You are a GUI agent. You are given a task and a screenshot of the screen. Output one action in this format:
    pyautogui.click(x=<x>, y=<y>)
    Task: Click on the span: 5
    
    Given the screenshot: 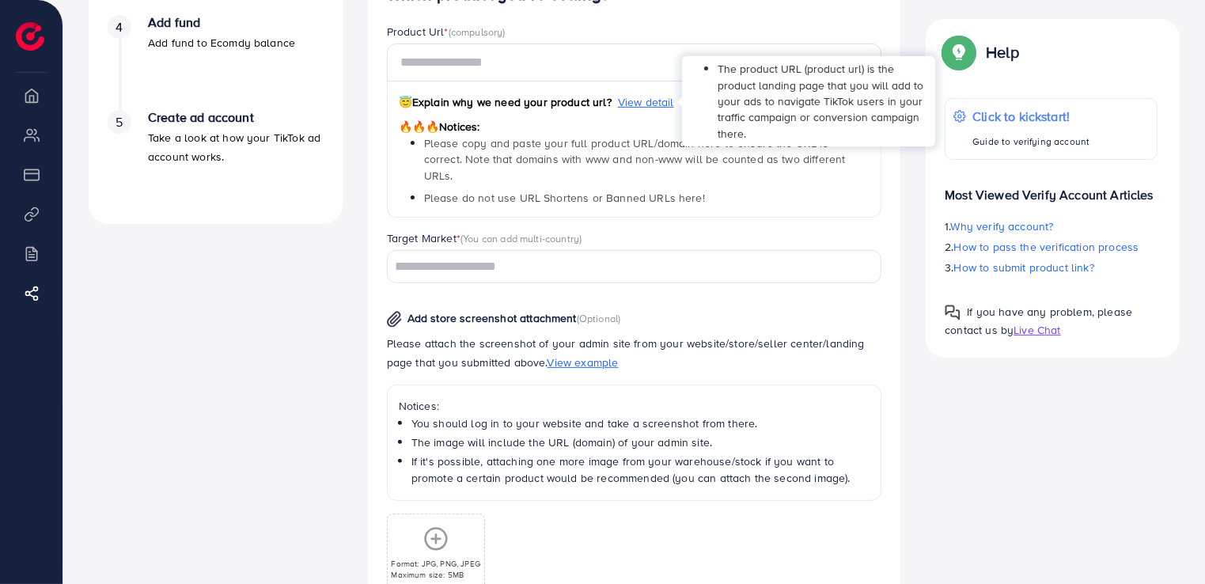 What is the action you would take?
    pyautogui.click(x=119, y=122)
    